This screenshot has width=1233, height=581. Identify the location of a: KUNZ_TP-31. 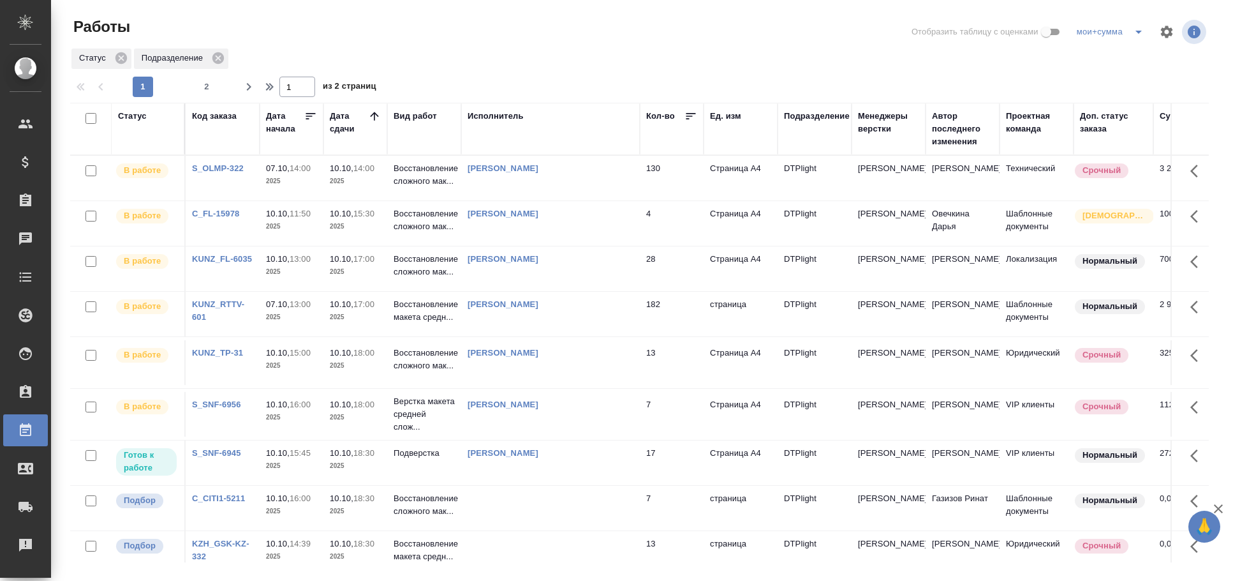
(218, 352).